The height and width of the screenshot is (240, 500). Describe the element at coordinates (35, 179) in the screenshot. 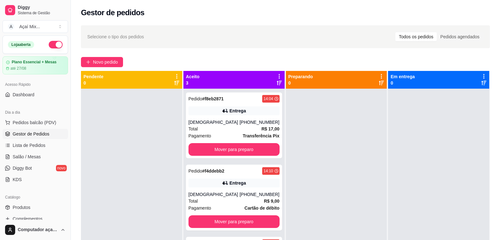

I see `a: KDS` at that location.